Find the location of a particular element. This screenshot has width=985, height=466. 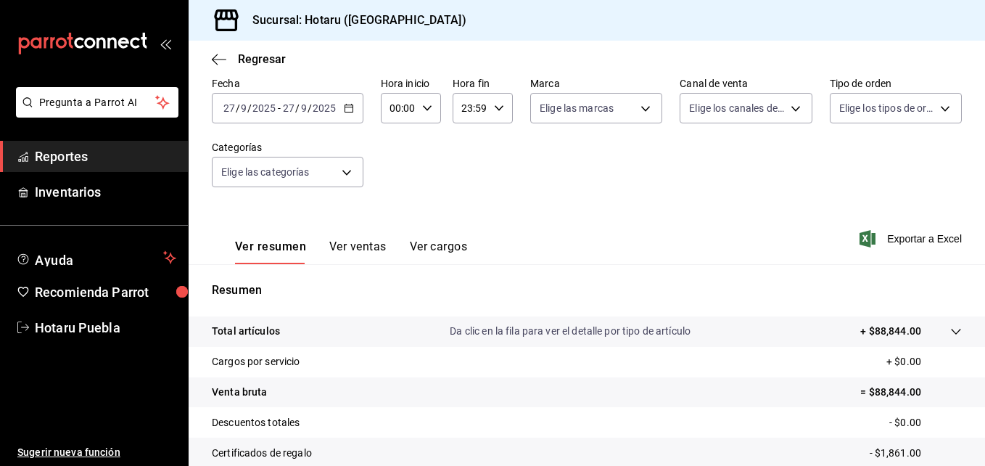

p: + $88,844.00 is located at coordinates (891, 331).